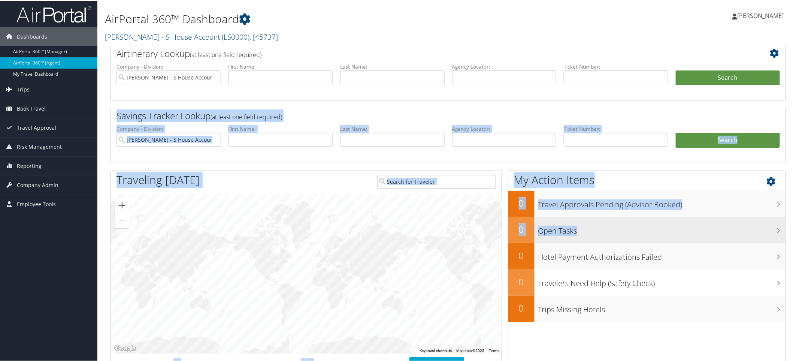 The image size is (796, 361). I want to click on h1: AirPortal 360™ Dashboard, so click(334, 18).